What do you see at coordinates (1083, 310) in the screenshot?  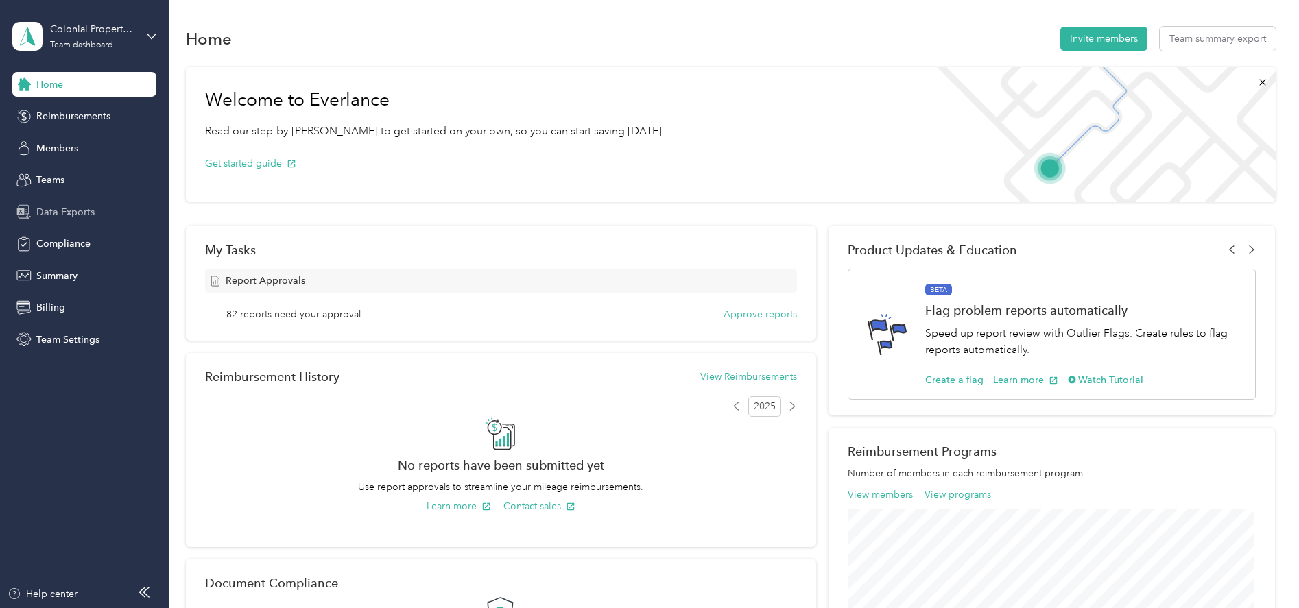 I see `h1: Flag problem reports automatically` at bounding box center [1083, 310].